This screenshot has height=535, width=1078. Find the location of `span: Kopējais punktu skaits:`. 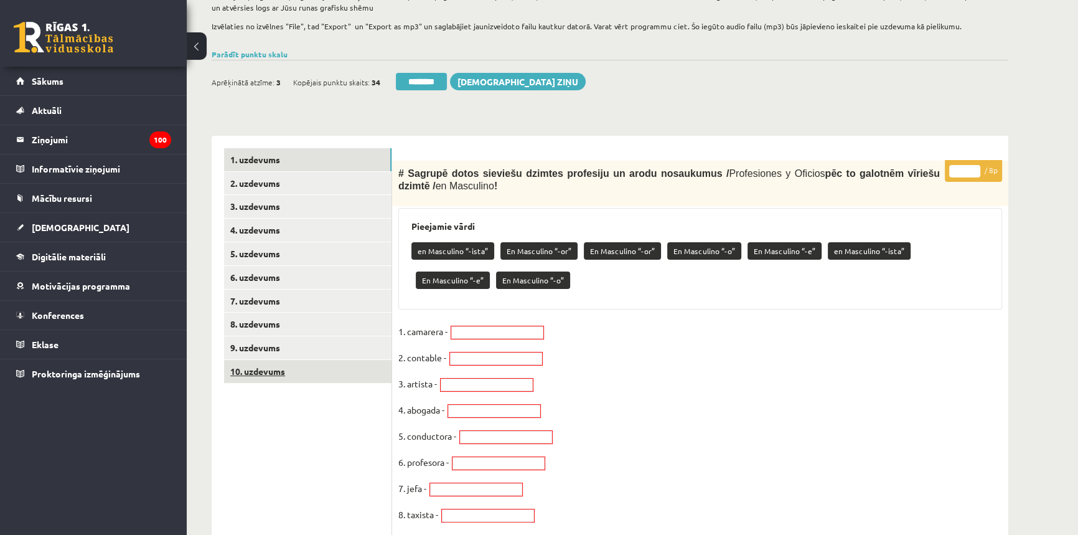

span: Kopējais punktu skaits: is located at coordinates (331, 82).